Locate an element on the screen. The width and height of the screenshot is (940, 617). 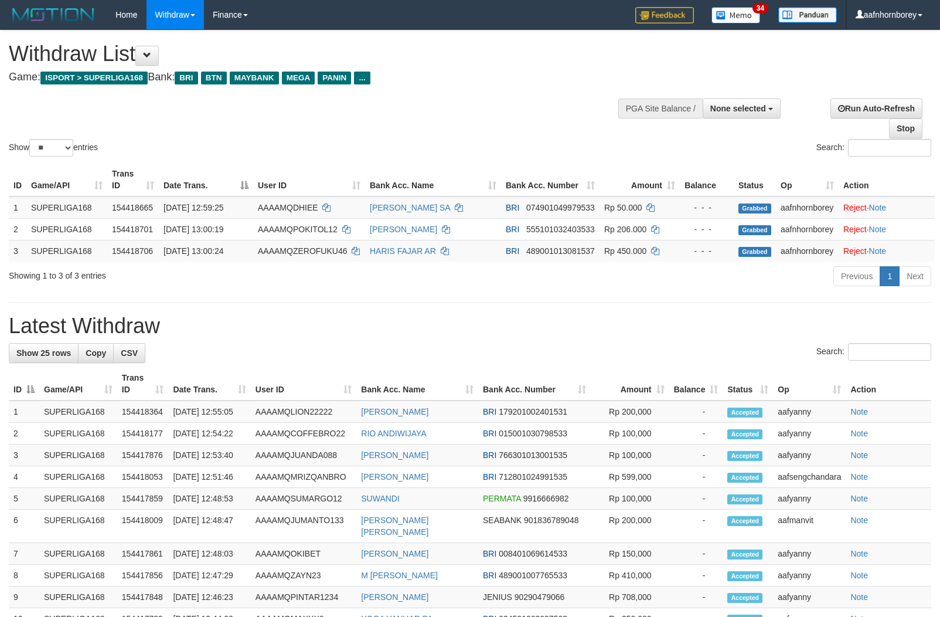
a: HARIS FAJAR AR is located at coordinates (403, 251).